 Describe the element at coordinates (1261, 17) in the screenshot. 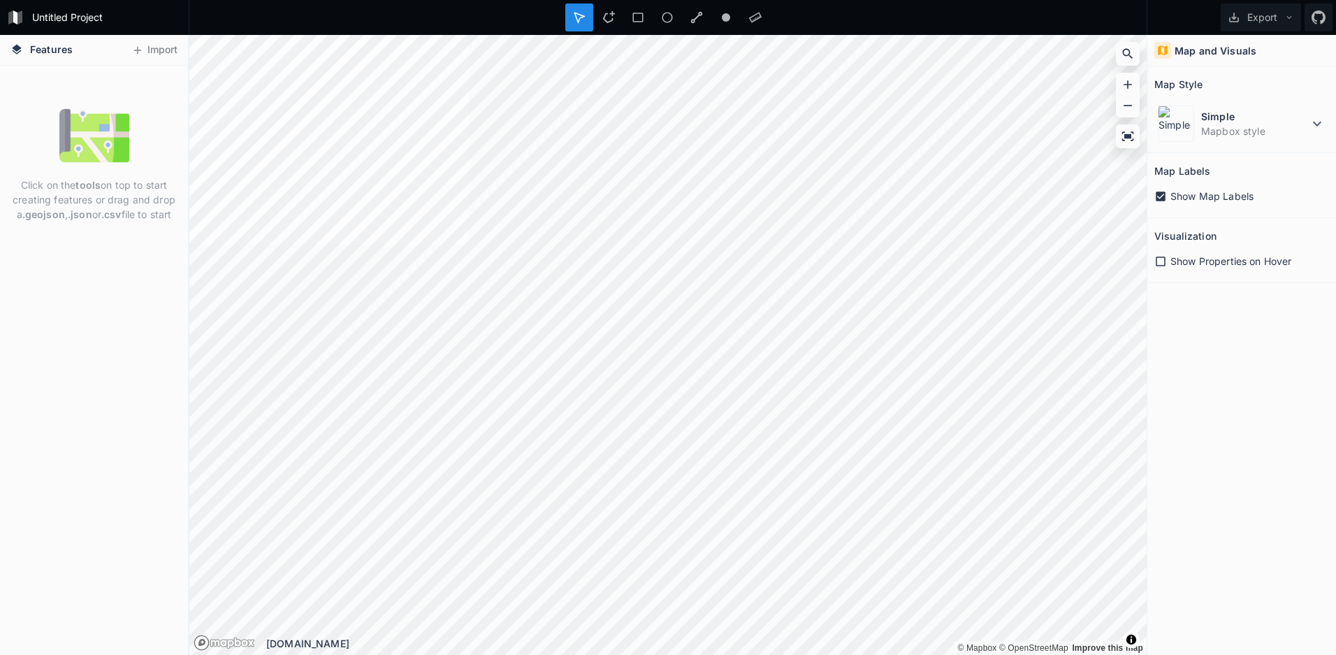

I see `button: Export` at that location.